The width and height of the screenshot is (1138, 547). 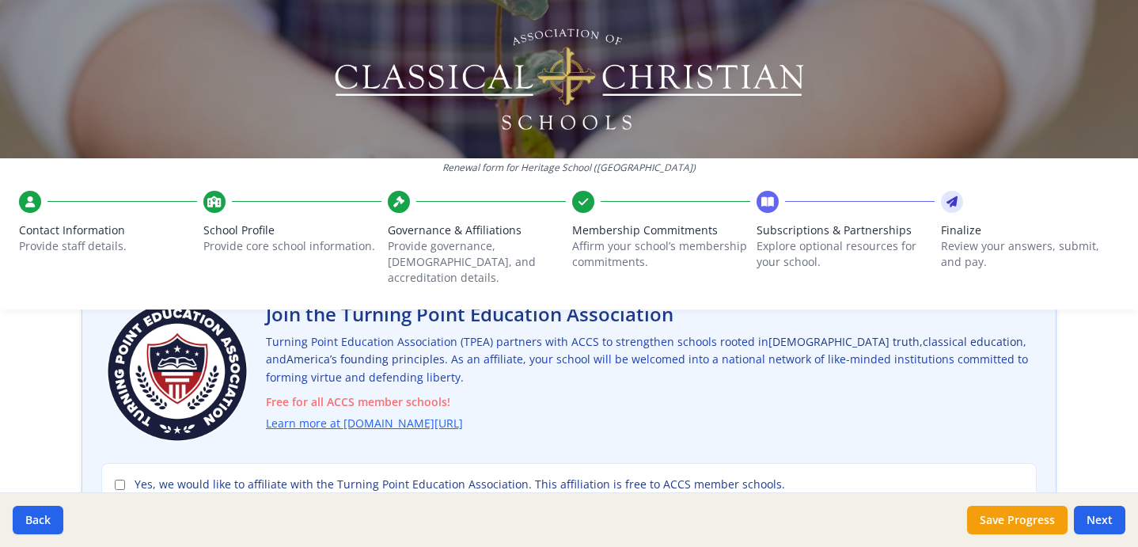 What do you see at coordinates (366, 358) in the screenshot?
I see `span: America’s founding principles` at bounding box center [366, 358].